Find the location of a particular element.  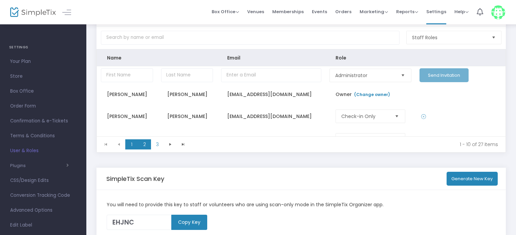

span: Memberships is located at coordinates (288, 12).